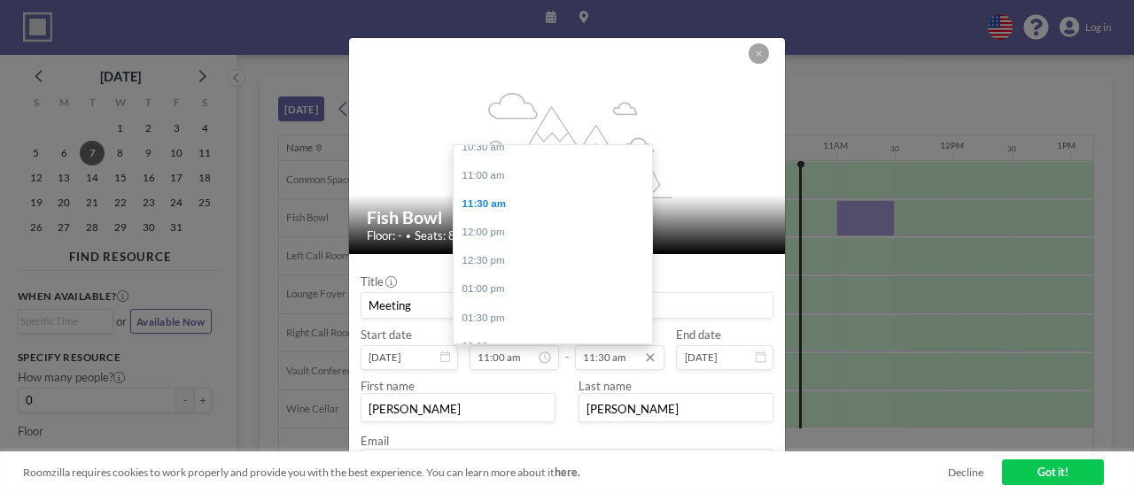  What do you see at coordinates (553, 232) in the screenshot?
I see `div: 12:00 pm` at bounding box center [553, 232].